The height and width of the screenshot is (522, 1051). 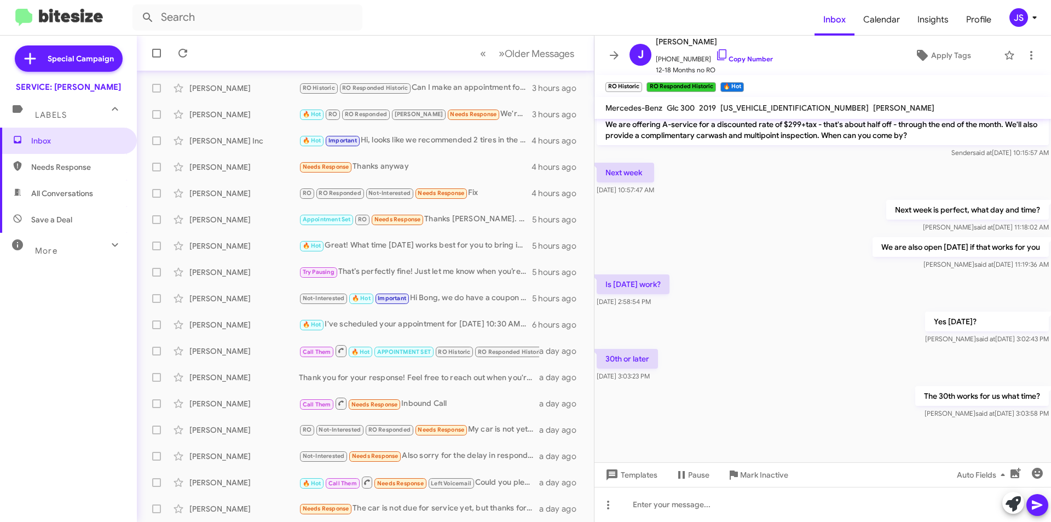 What do you see at coordinates (415, 193) in the screenshot?
I see `div: Fix` at bounding box center [415, 193].